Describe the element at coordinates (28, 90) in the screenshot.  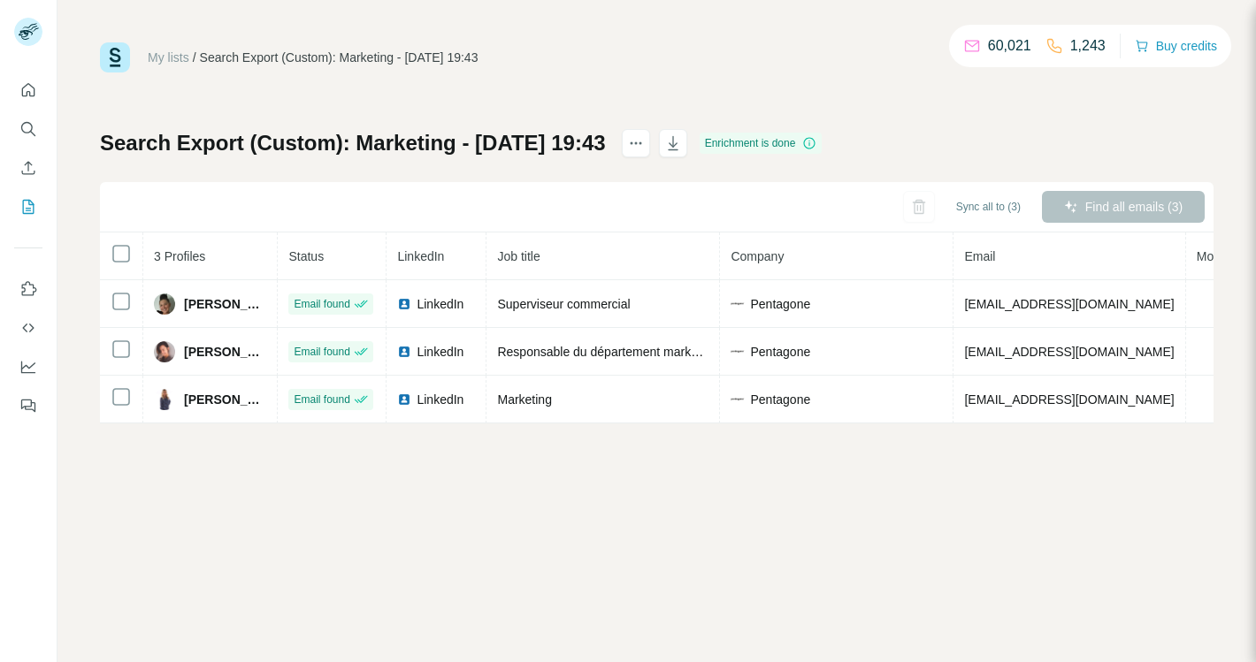
I see `button: Quick start` at that location.